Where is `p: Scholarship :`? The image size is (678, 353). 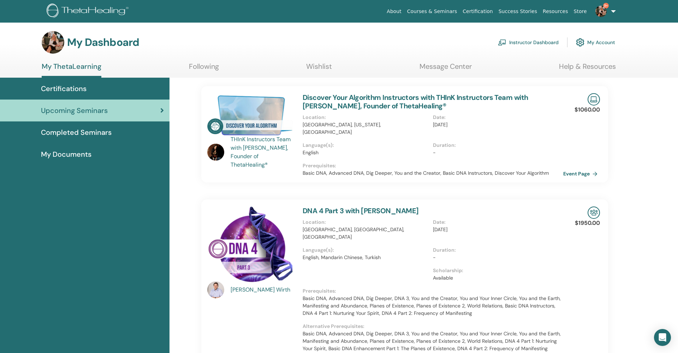 p: Scholarship : is located at coordinates (496, 270).